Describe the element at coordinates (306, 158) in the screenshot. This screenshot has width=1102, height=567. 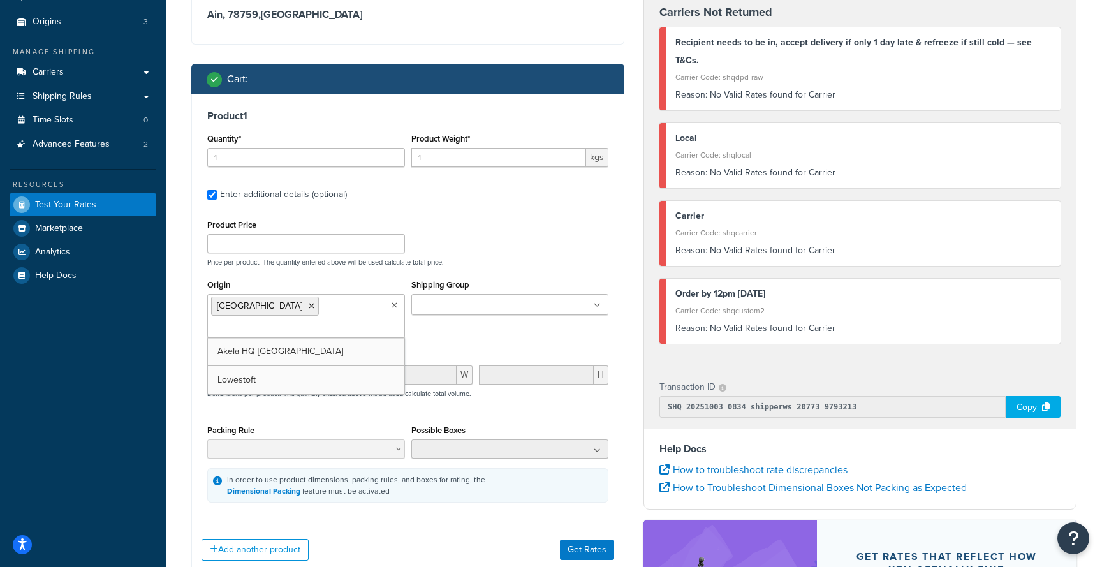
I see `input: 0` at that location.